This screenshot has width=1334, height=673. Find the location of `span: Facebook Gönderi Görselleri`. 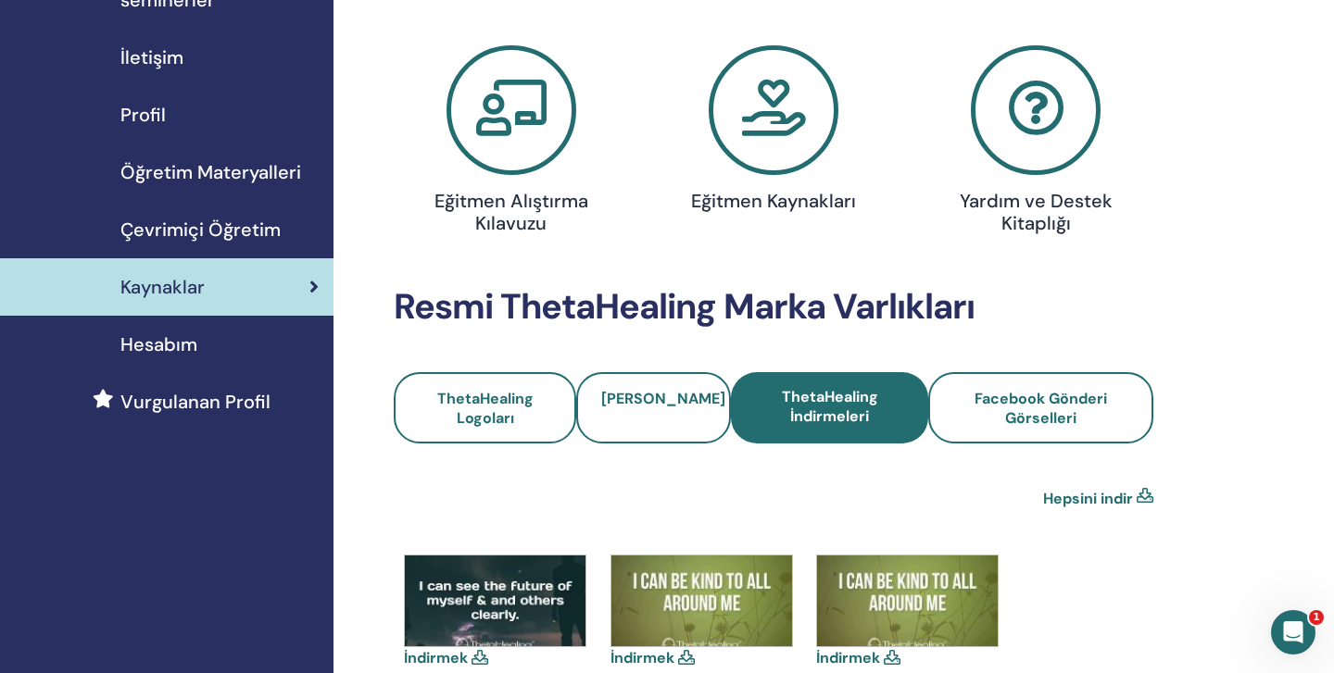

span: Facebook Gönderi Görselleri is located at coordinates (1040, 408).